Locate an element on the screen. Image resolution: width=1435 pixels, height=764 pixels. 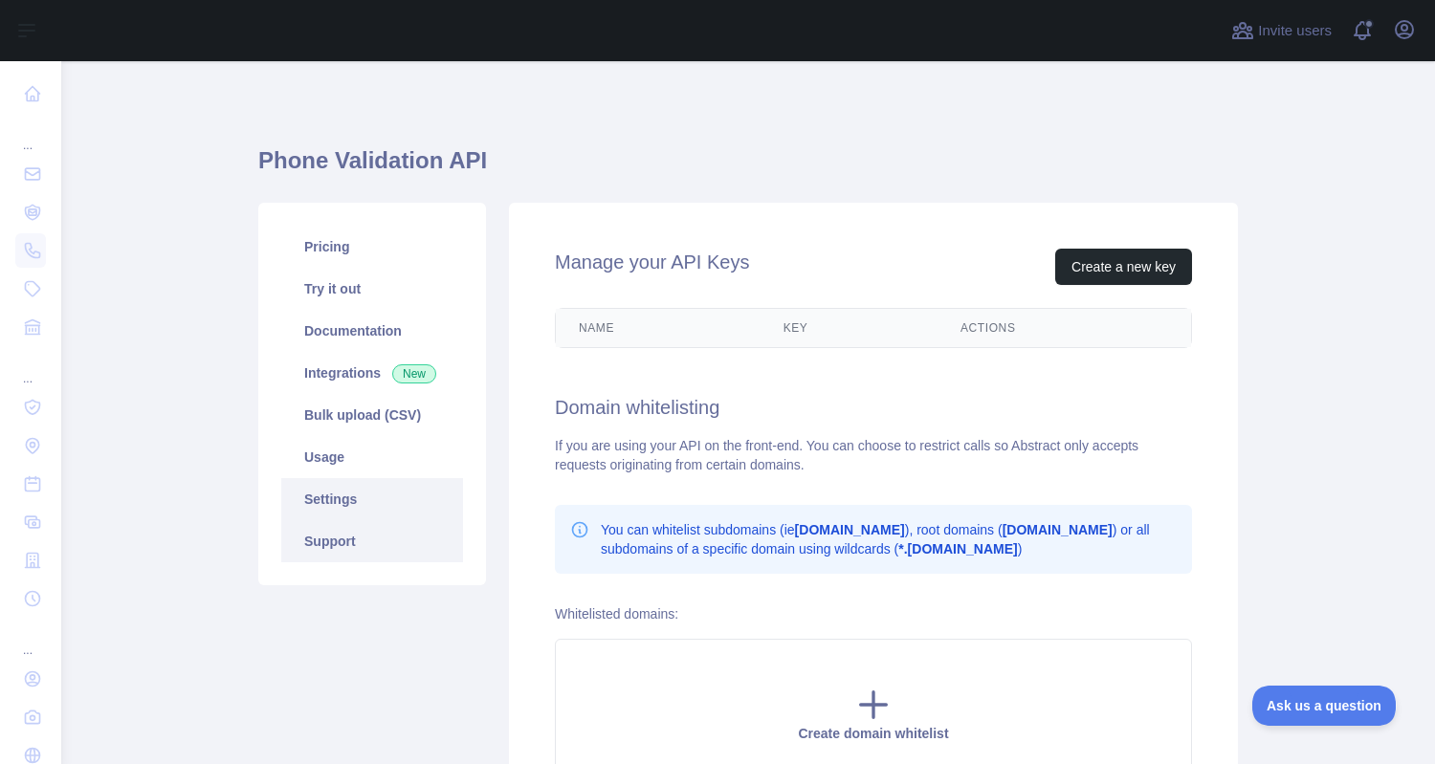
a: Documentation is located at coordinates (372, 331).